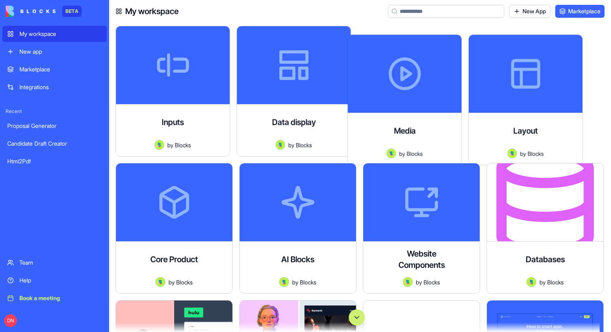 Image resolution: width=611 pixels, height=332 pixels. Describe the element at coordinates (545, 229) in the screenshot. I see `a: DatabasesAvatarbyBlocks` at that location.